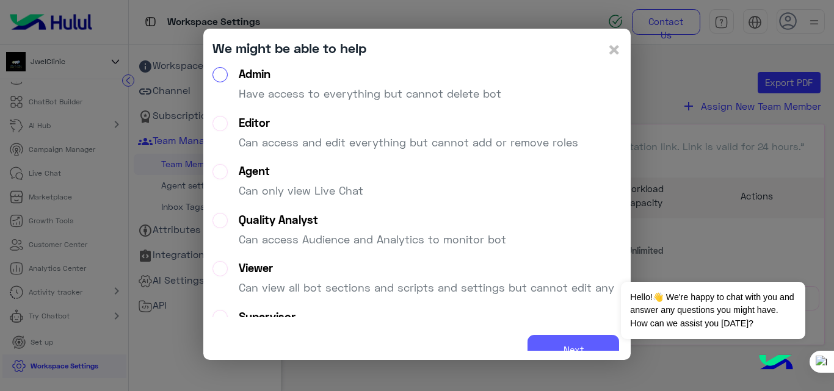  What do you see at coordinates (408, 142) in the screenshot?
I see `p: Can access and edit everything but cannot add or remove roles` at bounding box center [408, 142].